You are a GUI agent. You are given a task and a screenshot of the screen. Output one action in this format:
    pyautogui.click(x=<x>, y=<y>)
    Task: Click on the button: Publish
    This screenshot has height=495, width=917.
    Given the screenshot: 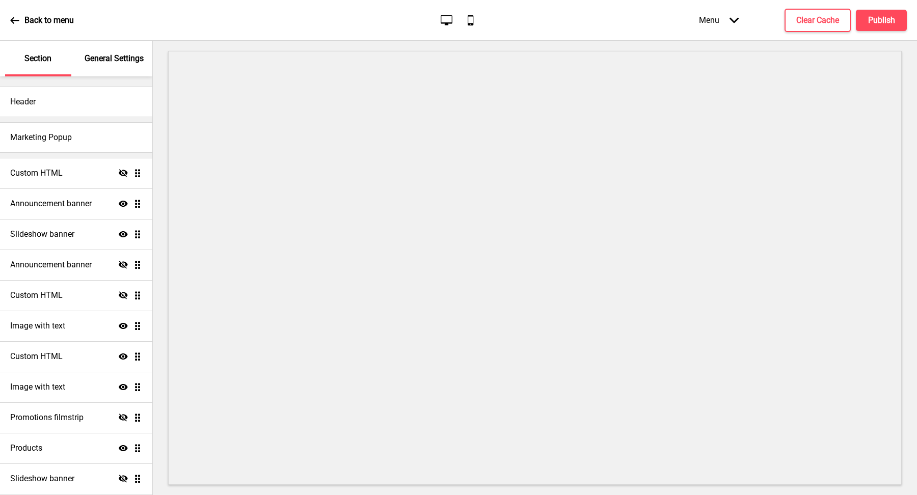 What is the action you would take?
    pyautogui.click(x=882, y=20)
    